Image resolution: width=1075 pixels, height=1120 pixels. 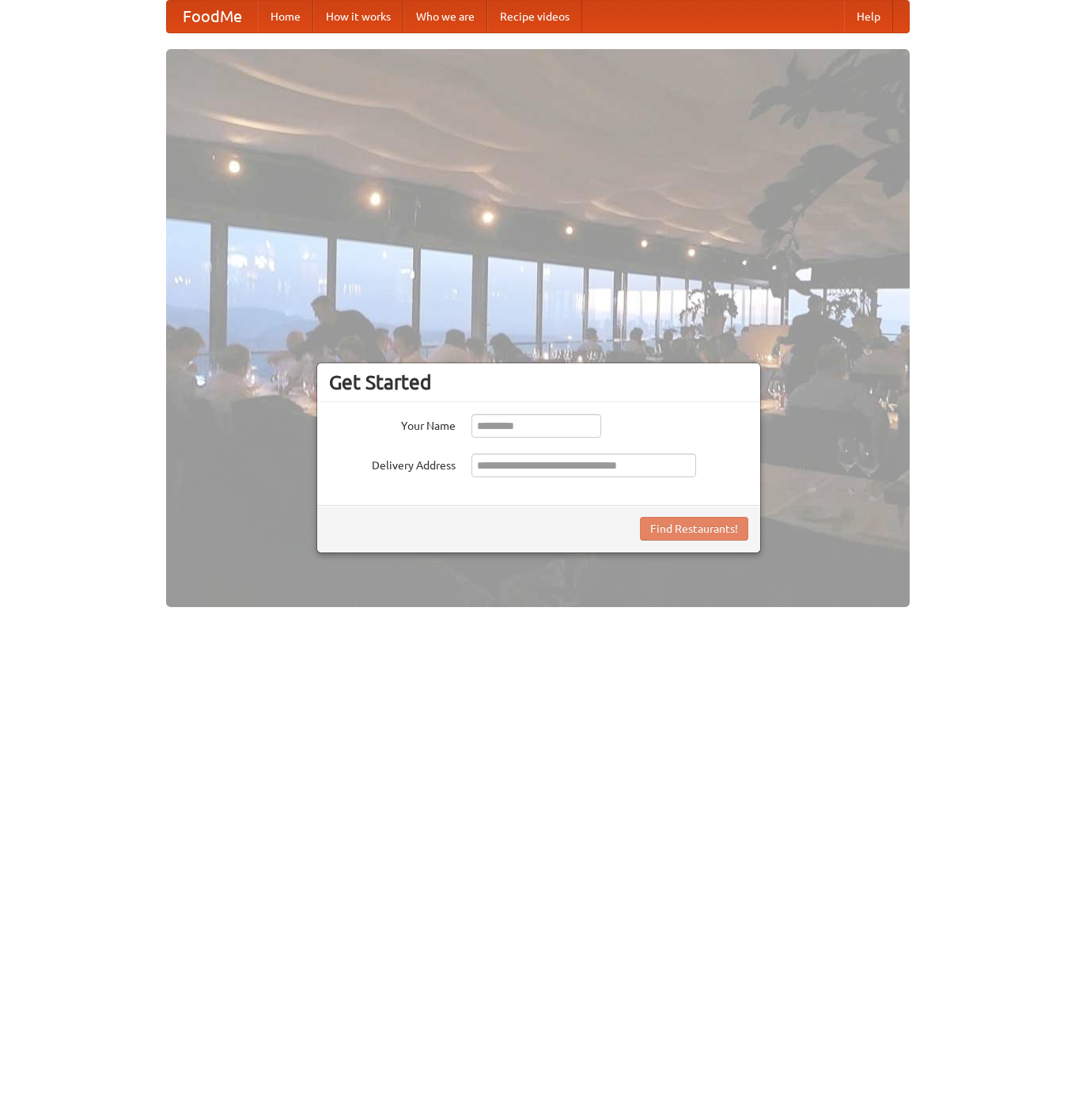 I want to click on a: FoodMe, so click(x=212, y=17).